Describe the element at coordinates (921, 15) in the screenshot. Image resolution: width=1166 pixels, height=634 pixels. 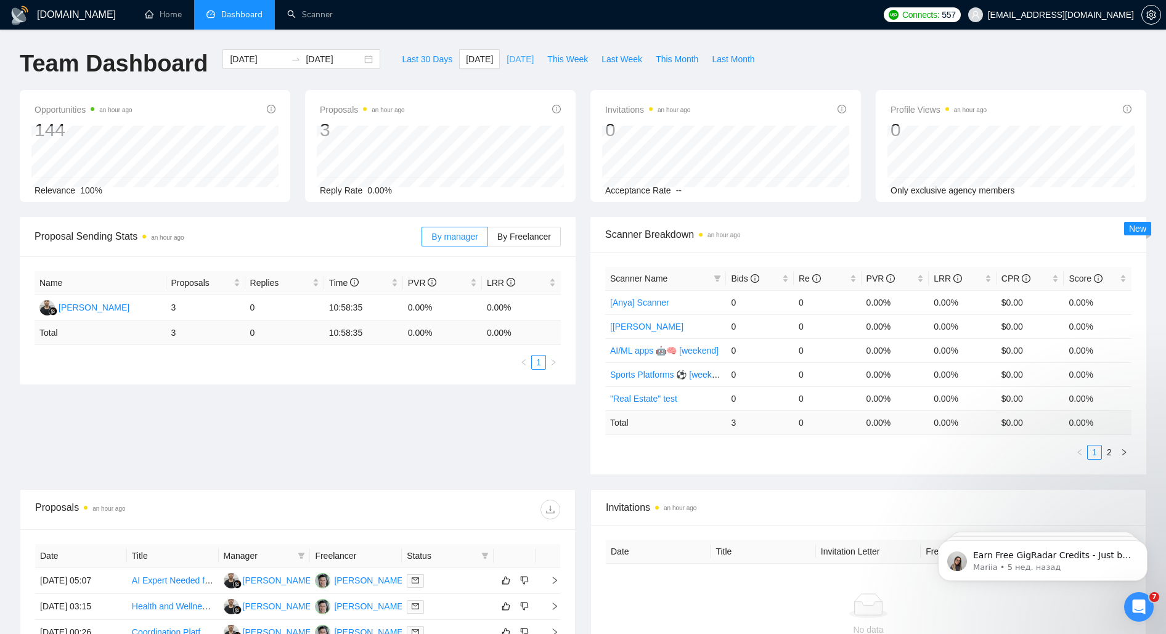
I see `span: Connects:` at that location.